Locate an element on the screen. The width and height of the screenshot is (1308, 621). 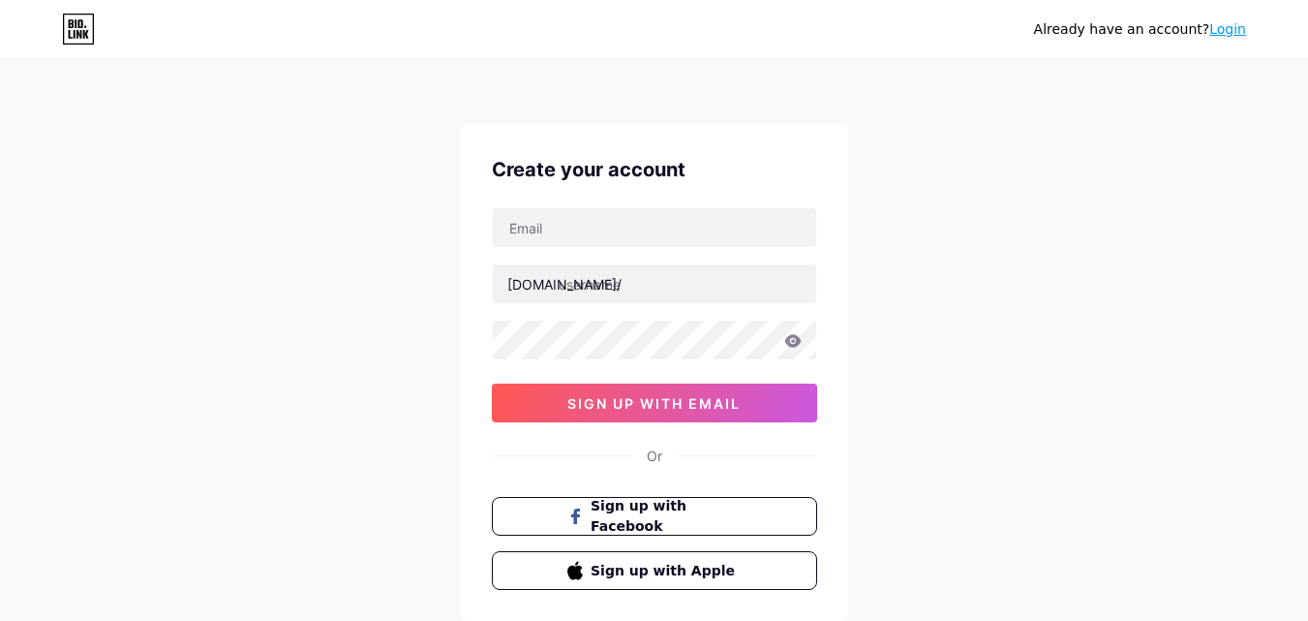
button: Sign up with Facebook is located at coordinates (655, 516).